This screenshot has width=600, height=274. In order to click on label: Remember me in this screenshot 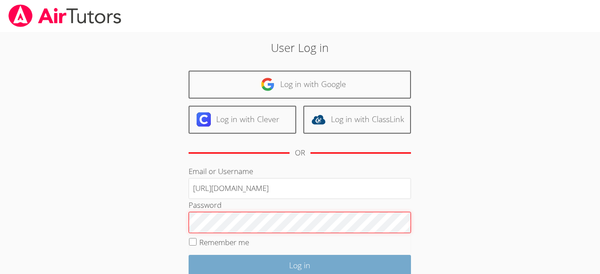, I will do `click(224, 242)`.